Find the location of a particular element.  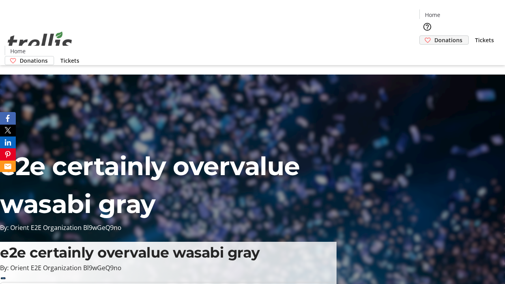

button: Cart is located at coordinates (427, 52).